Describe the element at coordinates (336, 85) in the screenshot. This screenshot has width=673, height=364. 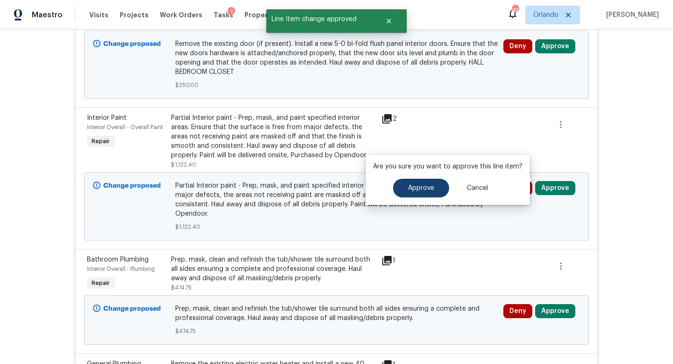
I see `span: $250.00` at that location.